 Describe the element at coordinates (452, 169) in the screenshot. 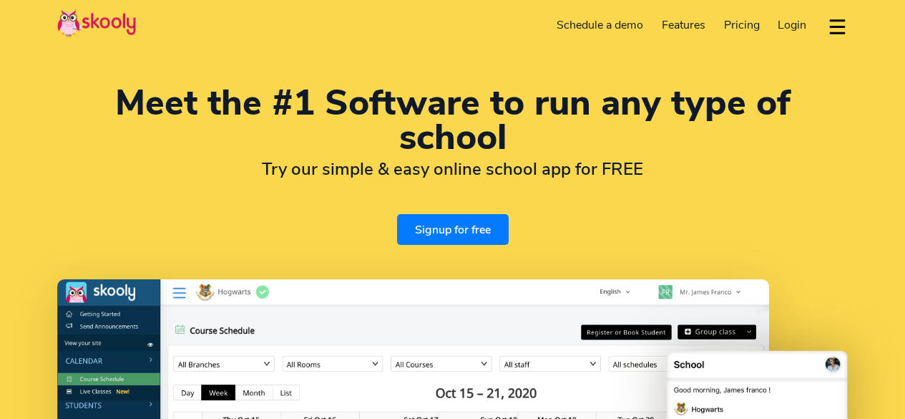

I see `h2: Try our simple & easy online school app for FREE` at that location.